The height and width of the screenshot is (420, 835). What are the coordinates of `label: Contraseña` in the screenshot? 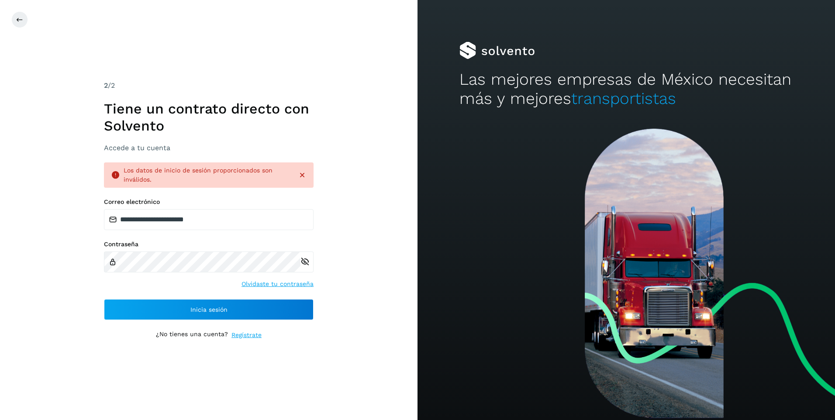 It's located at (209, 244).